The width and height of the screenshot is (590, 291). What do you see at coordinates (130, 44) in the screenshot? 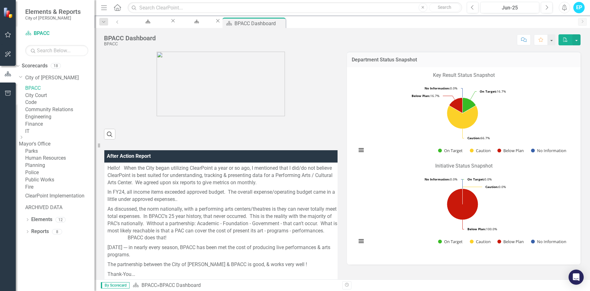
I see `div: BPACC` at bounding box center [130, 44].